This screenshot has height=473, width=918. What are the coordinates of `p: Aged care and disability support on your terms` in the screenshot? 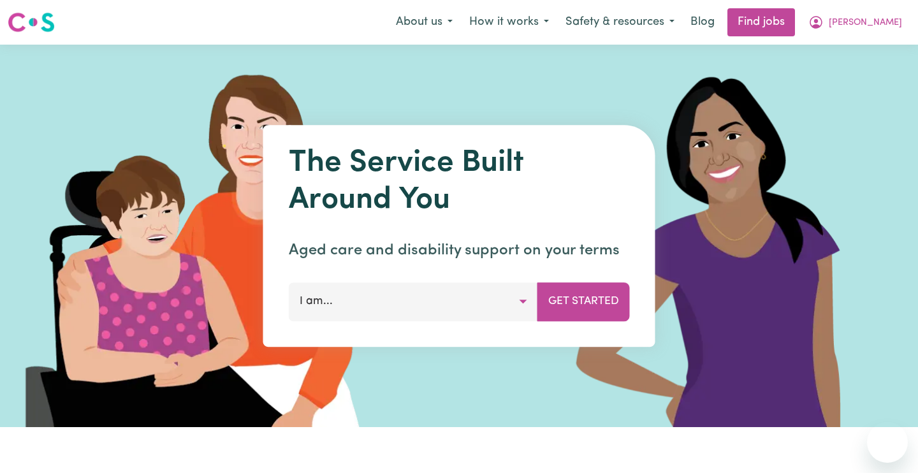 It's located at (459, 250).